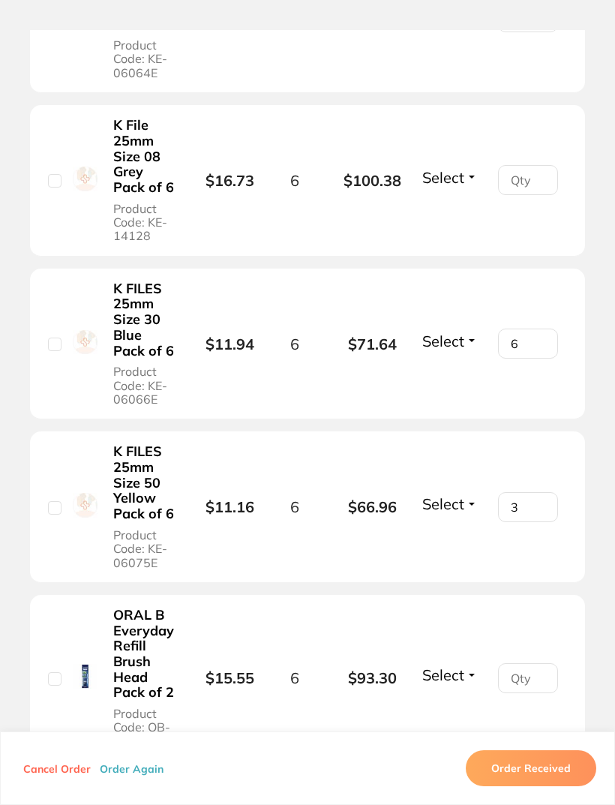 This screenshot has width=615, height=805. I want to click on b: $71.64, so click(373, 343).